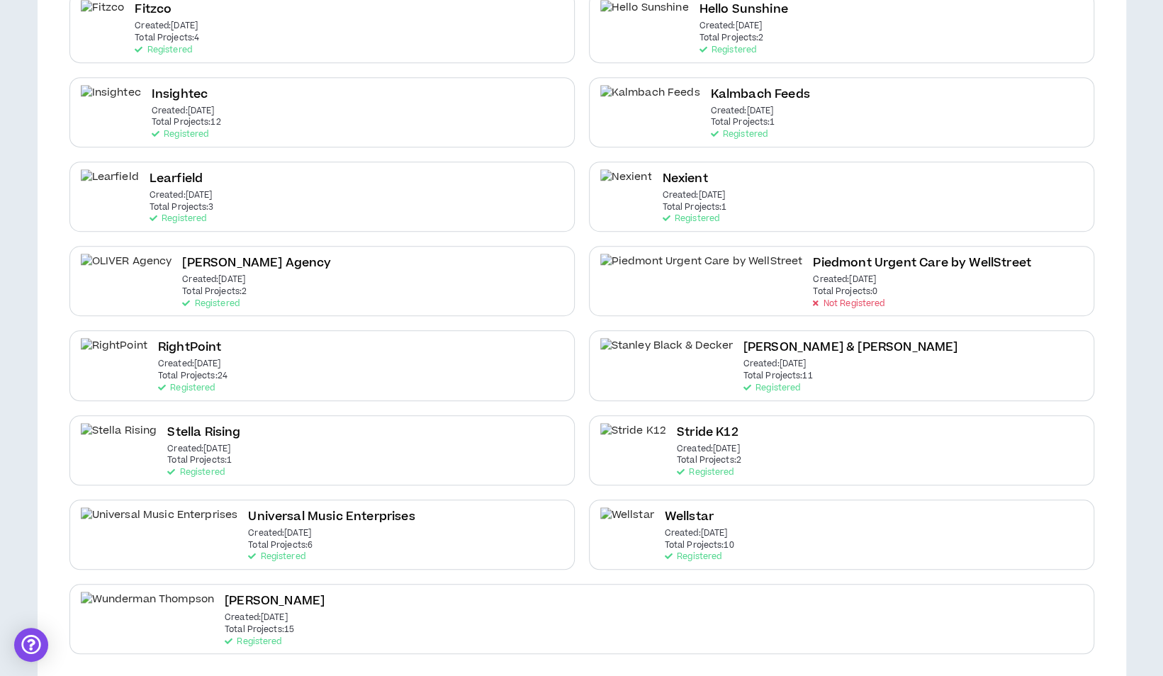 The width and height of the screenshot is (1163, 676). What do you see at coordinates (626, 185) in the screenshot?
I see `img: Nexient` at bounding box center [626, 185].